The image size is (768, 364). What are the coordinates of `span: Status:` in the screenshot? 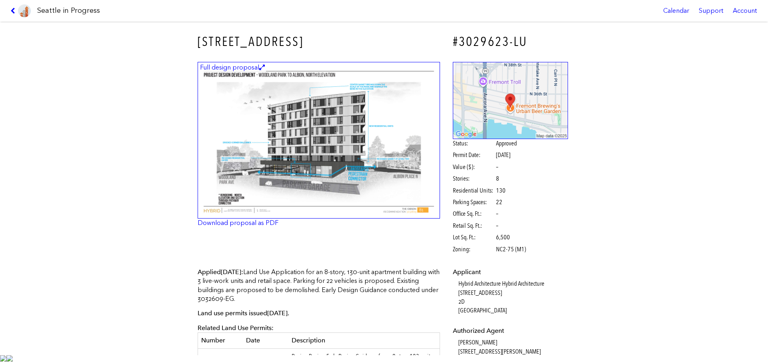 It's located at (474, 144).